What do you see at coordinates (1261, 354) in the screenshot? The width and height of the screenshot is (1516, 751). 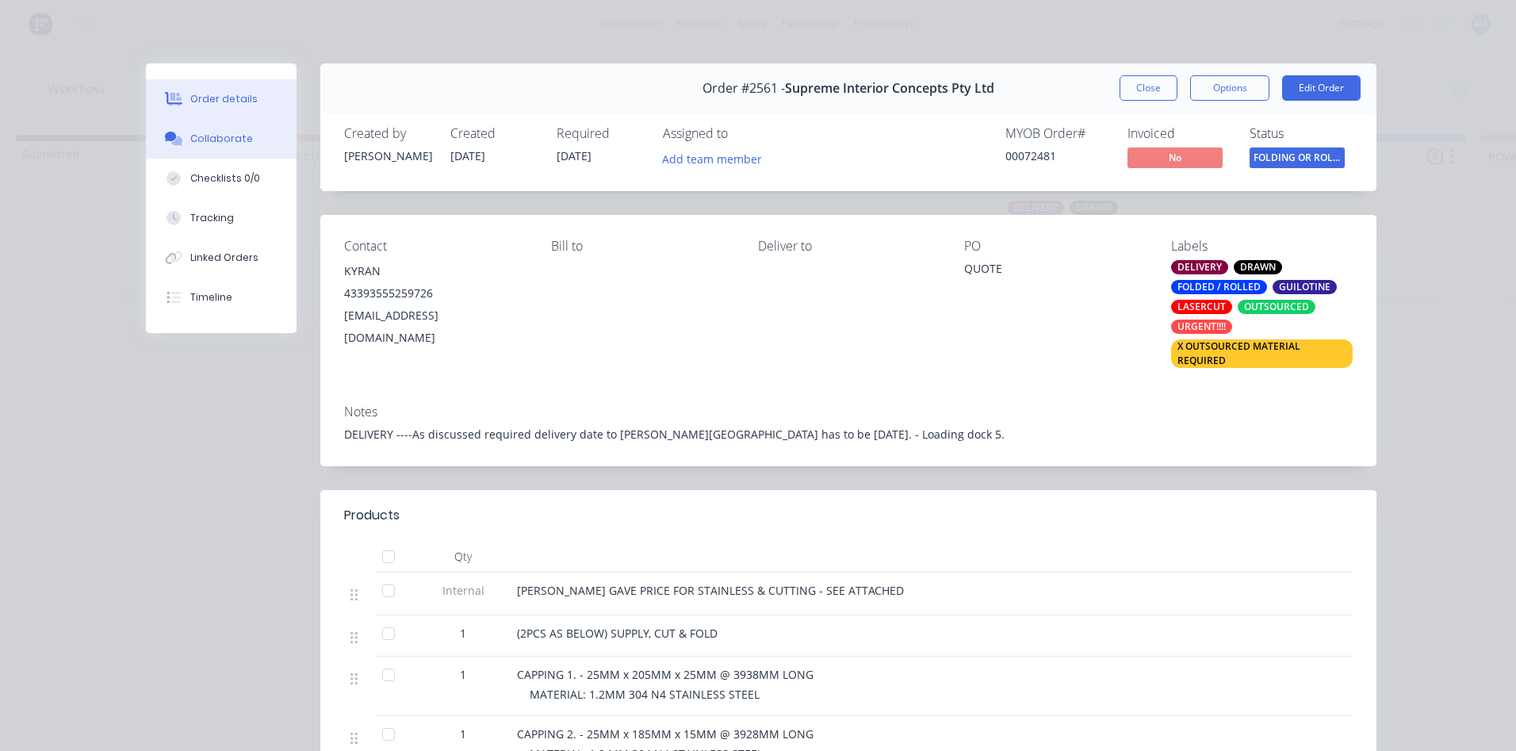 I see `div: X OUTSOURCED MATERIAL REQUIRED` at bounding box center [1261, 354].